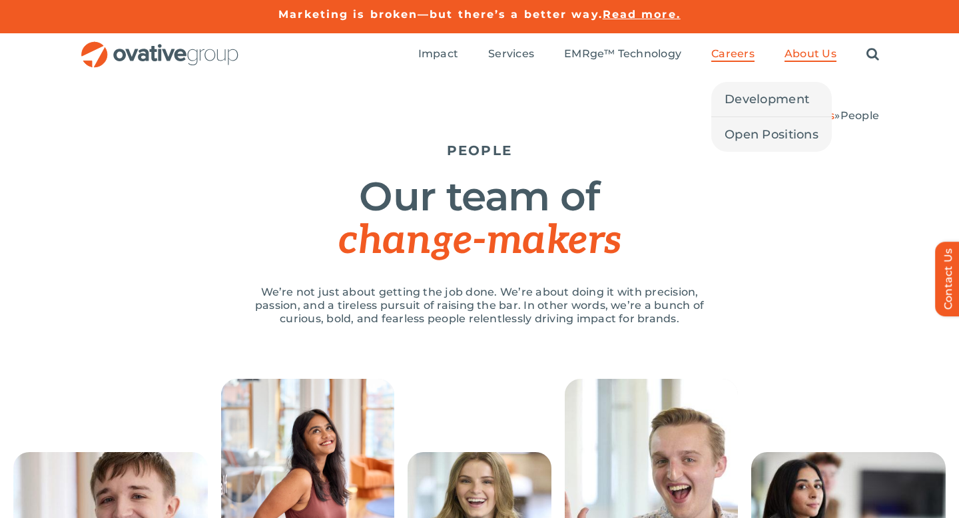 Image resolution: width=959 pixels, height=518 pixels. Describe the element at coordinates (810, 54) in the screenshot. I see `span: About Us` at that location.